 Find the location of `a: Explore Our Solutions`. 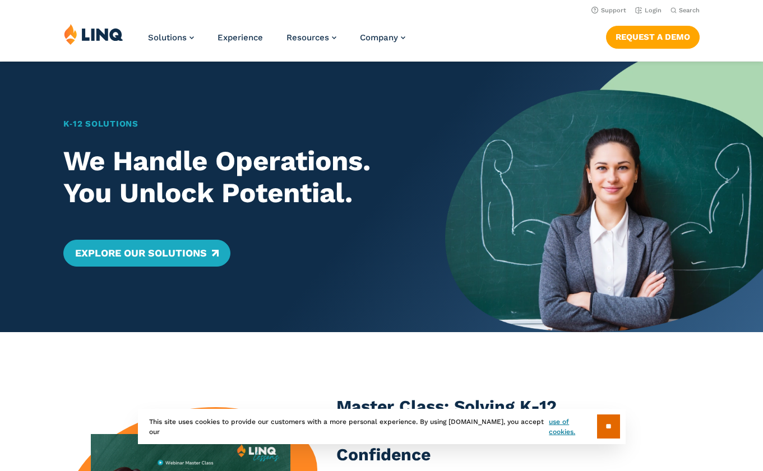

a: Explore Our Solutions is located at coordinates (146, 253).